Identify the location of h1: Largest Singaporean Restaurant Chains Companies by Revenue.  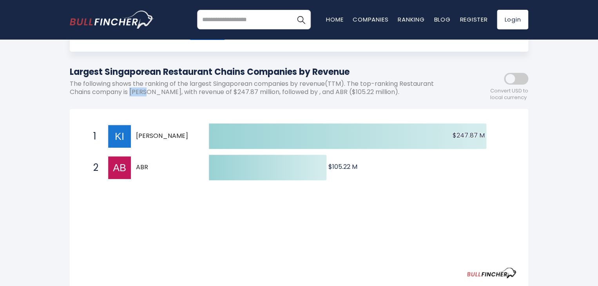
(264, 72).